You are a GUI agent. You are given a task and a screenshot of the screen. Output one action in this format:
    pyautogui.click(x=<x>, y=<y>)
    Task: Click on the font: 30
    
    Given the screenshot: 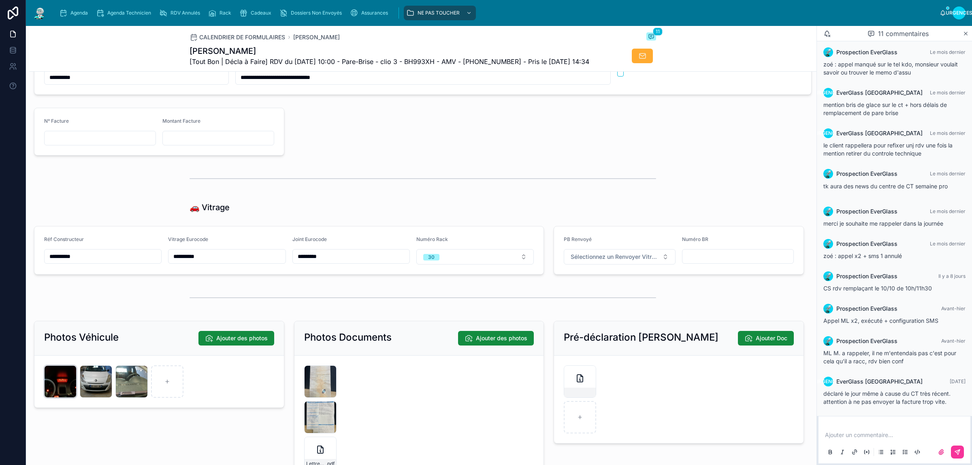 What is the action you would take?
    pyautogui.click(x=431, y=257)
    